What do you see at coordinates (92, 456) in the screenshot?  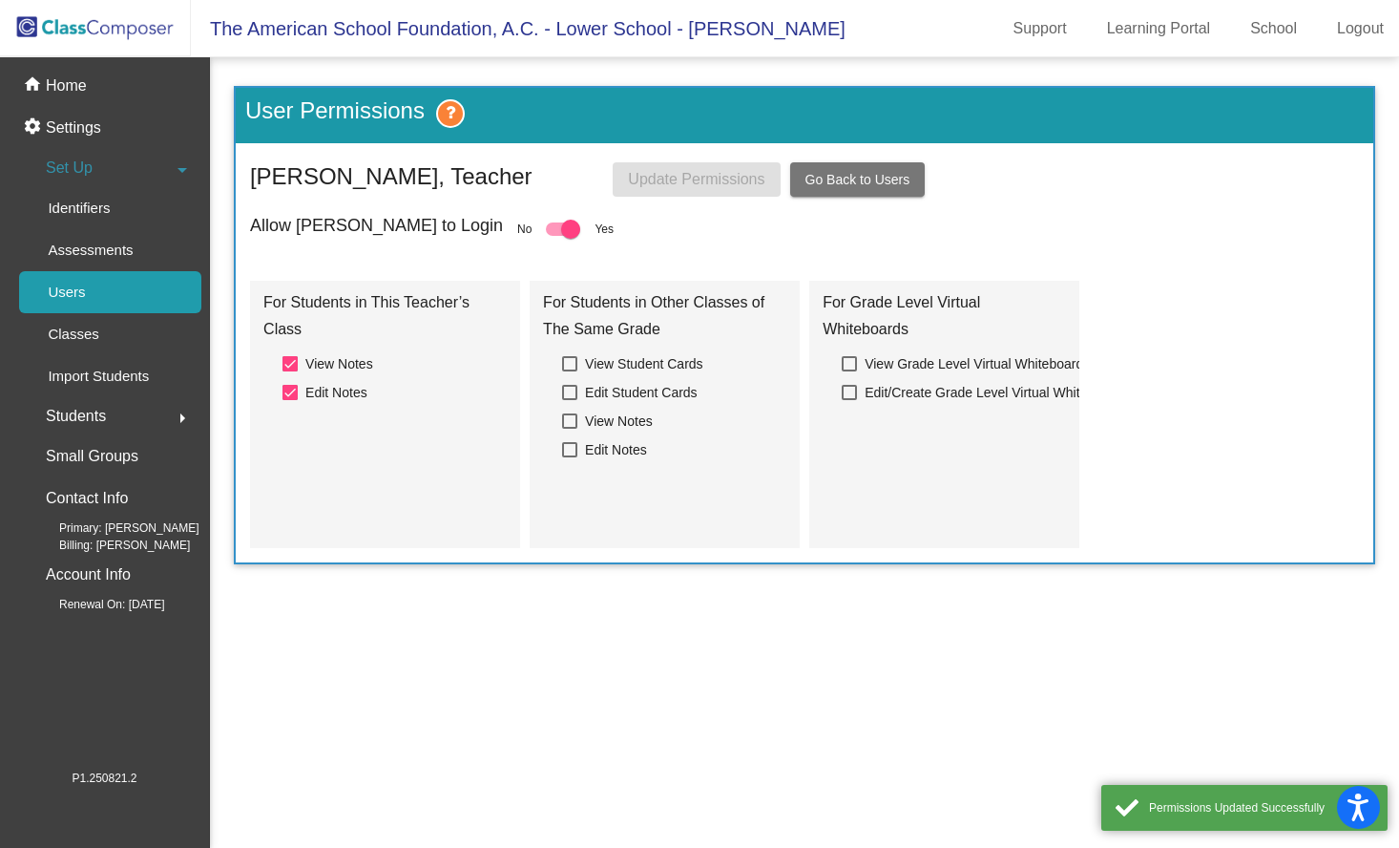 I see `p: Small Groups` at bounding box center [92, 456].